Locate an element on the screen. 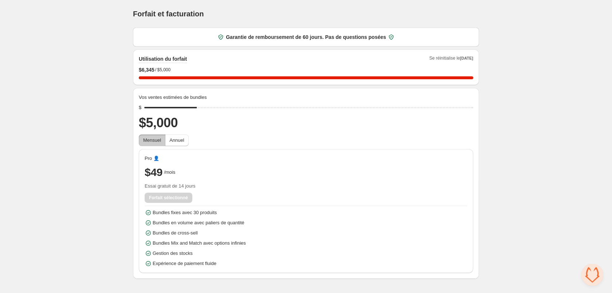 The width and height of the screenshot is (612, 293). span: Bundles de cross-sell is located at coordinates (175, 233).